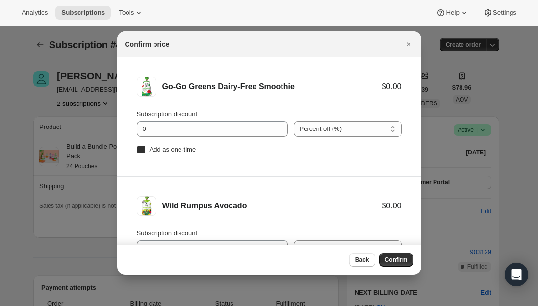 This screenshot has height=306, width=538. I want to click on button: Close, so click(409, 44).